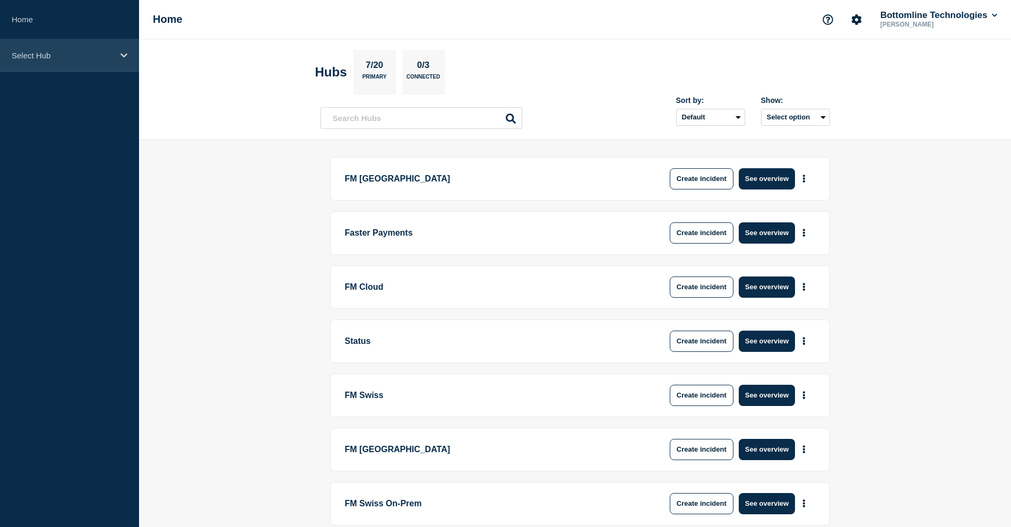  Describe the element at coordinates (423, 79) in the screenshot. I see `p: Connected` at that location.